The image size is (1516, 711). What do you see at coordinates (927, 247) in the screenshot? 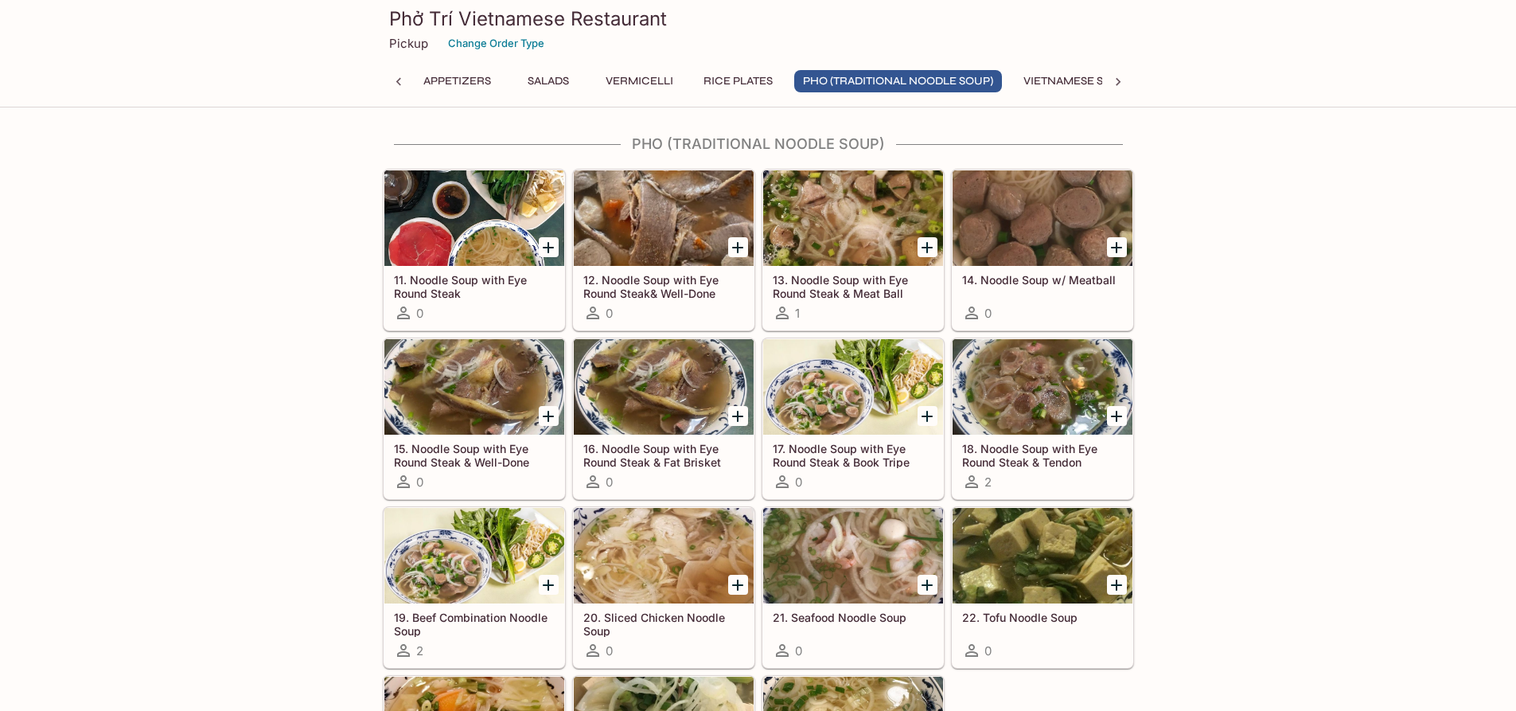
I see `button: Add 13. Noodle Soup with Eye Round Steak & Meat Ball` at bounding box center [927, 247].